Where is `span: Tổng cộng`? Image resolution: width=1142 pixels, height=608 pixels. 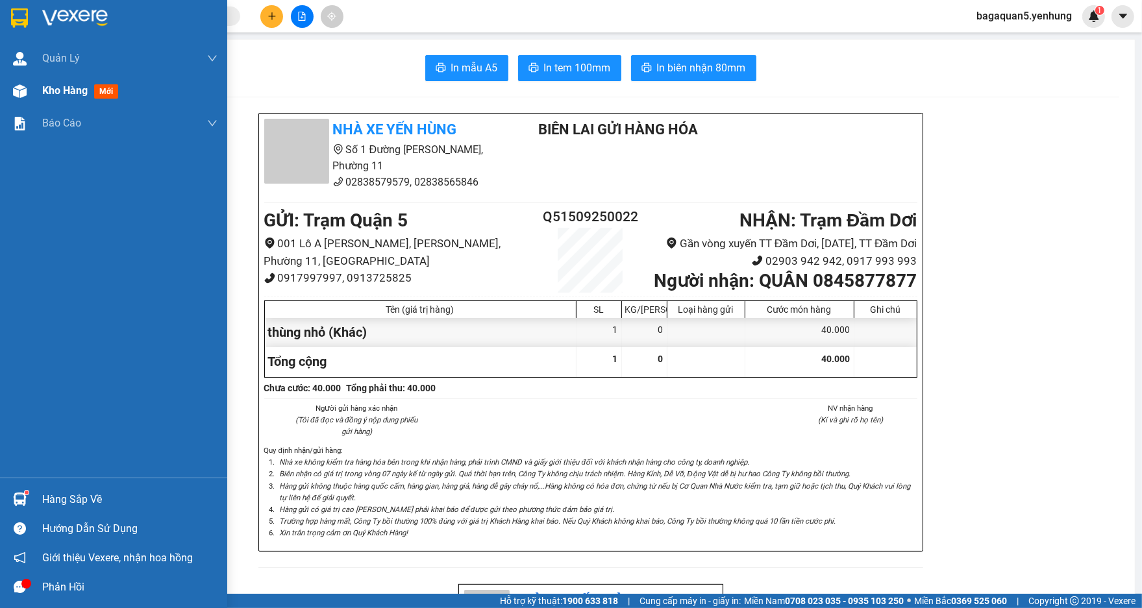
span: Tổng cộng is located at coordinates (297, 362).